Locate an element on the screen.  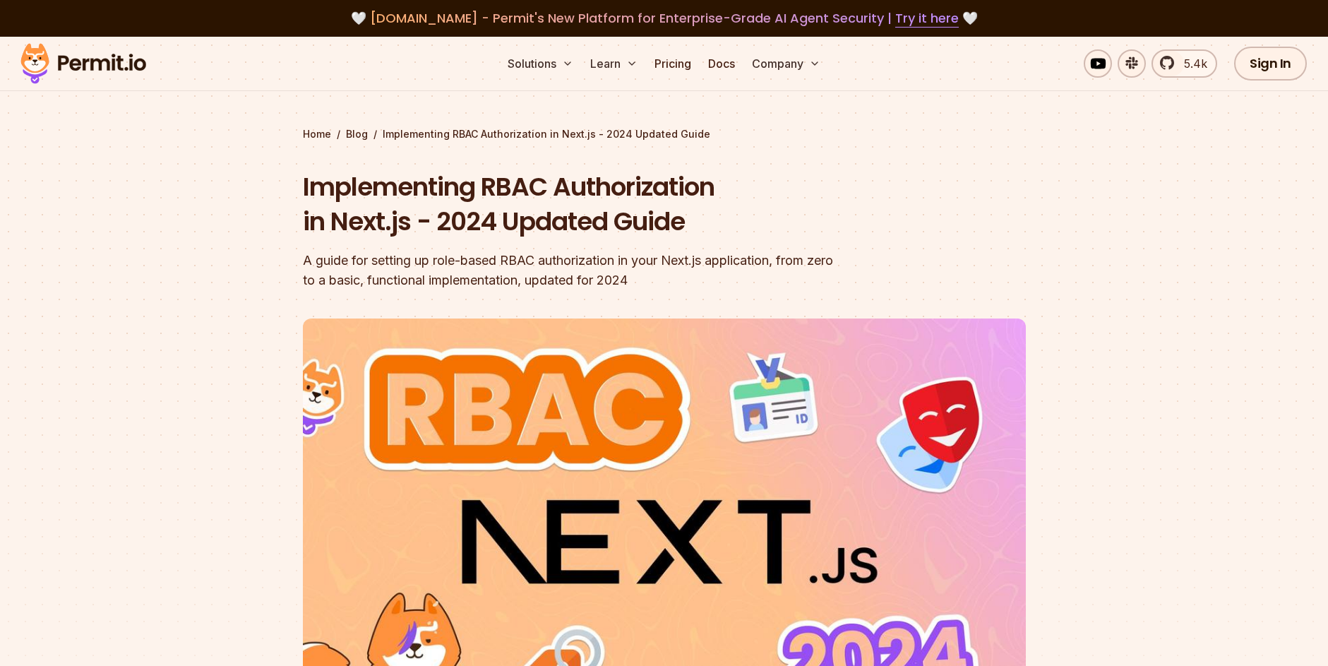
img: Permit logo is located at coordinates (83, 64).